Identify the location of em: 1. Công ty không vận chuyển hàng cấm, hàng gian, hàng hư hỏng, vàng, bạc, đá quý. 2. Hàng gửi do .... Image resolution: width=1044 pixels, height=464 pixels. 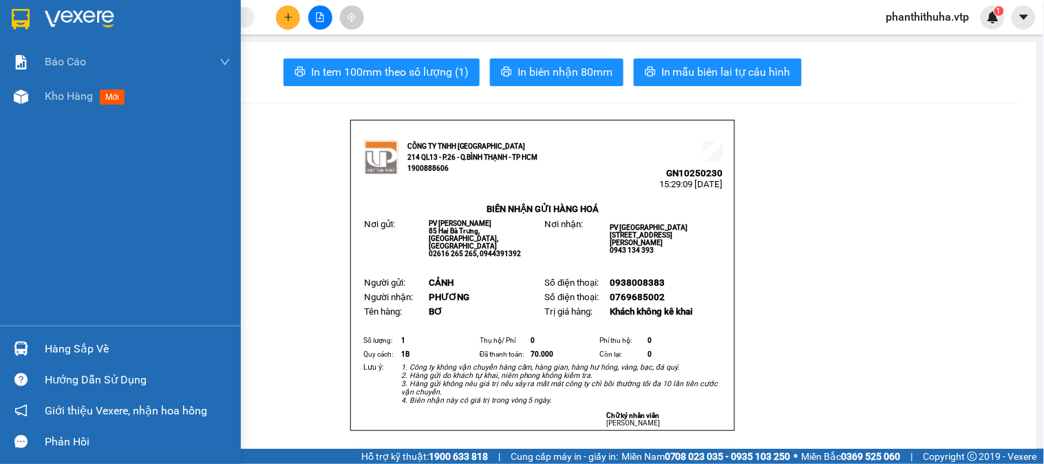
(559, 383).